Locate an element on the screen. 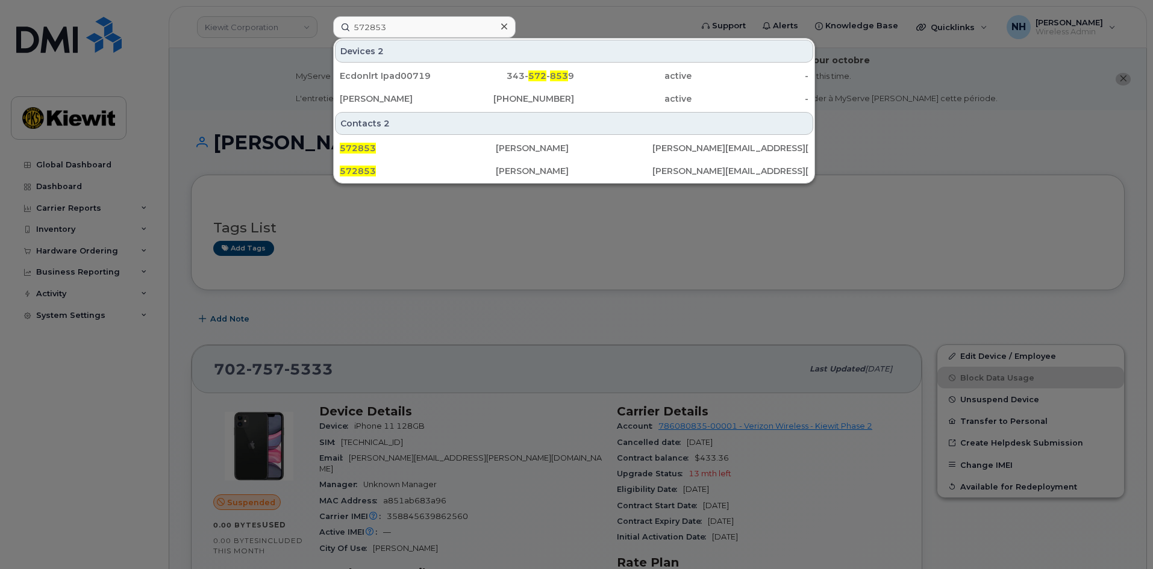 The image size is (1153, 569). div: Devices is located at coordinates (574, 51).